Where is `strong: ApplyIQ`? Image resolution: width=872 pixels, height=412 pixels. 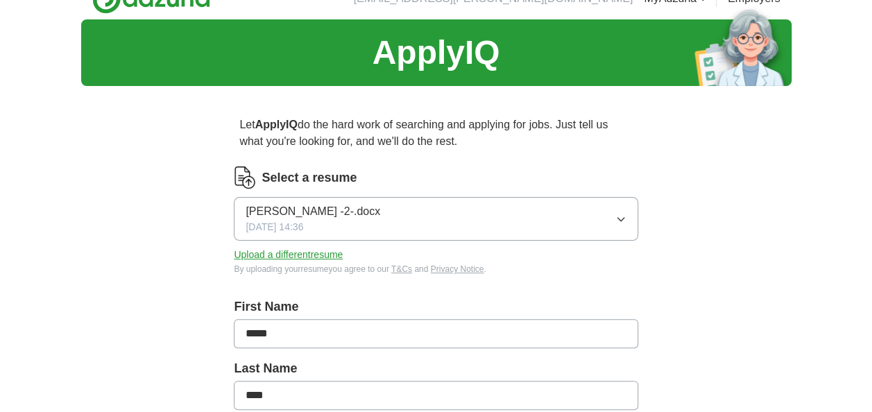
strong: ApplyIQ is located at coordinates (276, 124).